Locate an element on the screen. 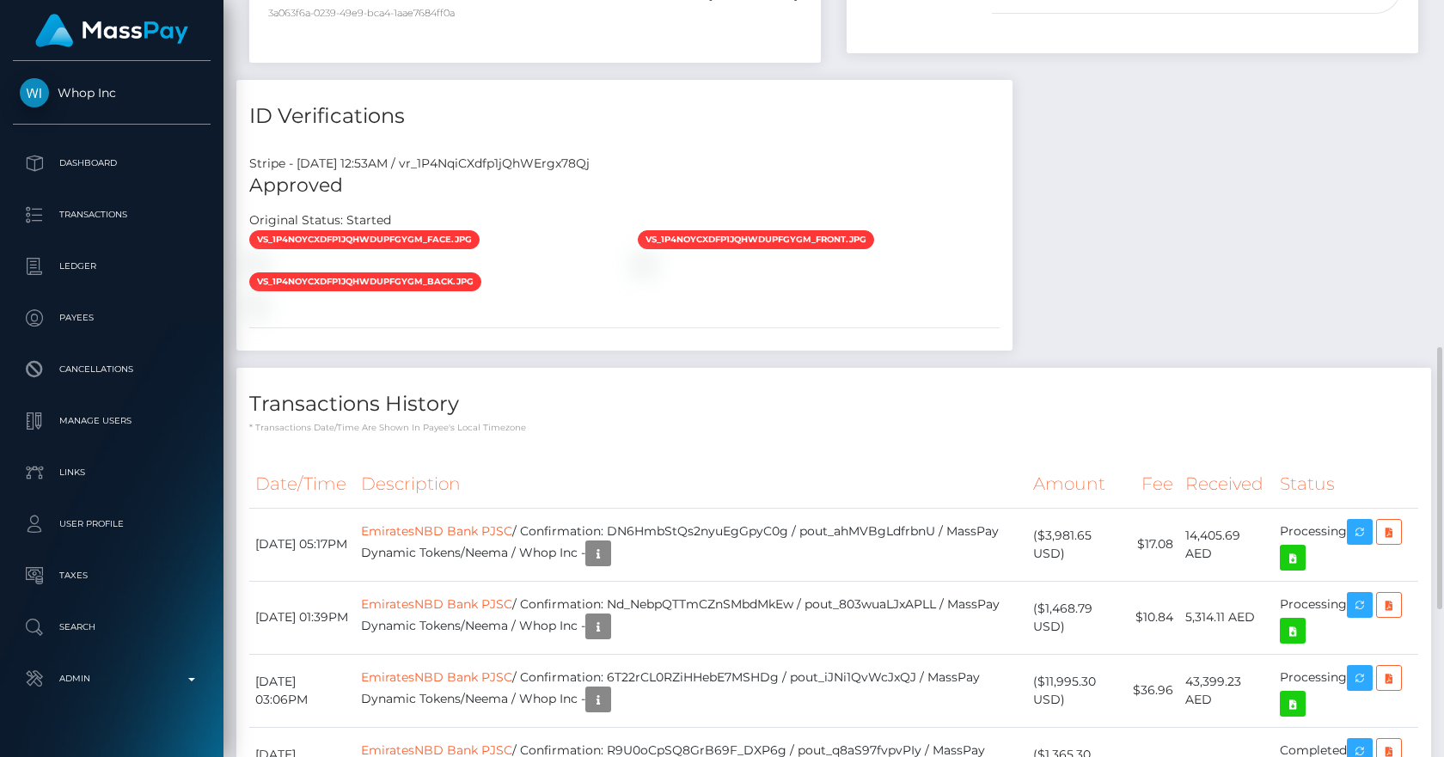 This screenshot has height=757, width=1444. td: / Confirmation: DN6HmbStQs2nyuEgGpyC0g / pout_ahMVBgLdfrbnU / MassPay Dynamic Tokens/Neema / Whop... is located at coordinates (690, 544).